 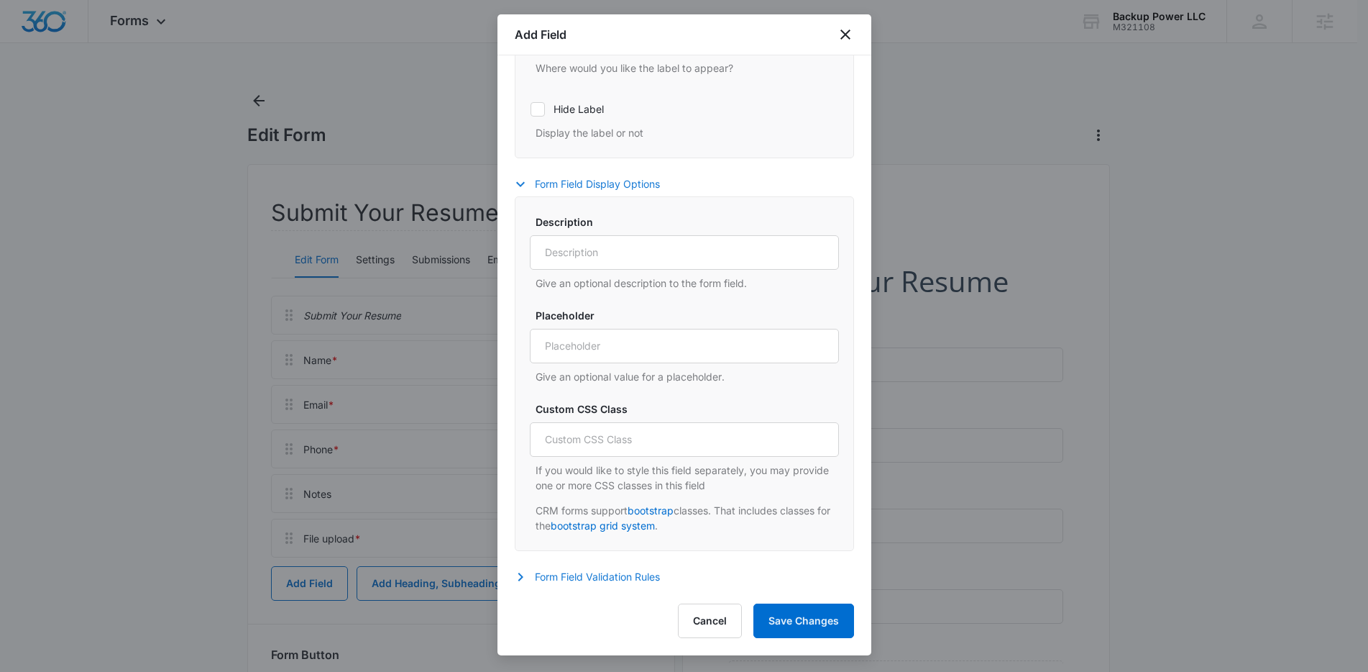 What do you see at coordinates (685, 346) in the screenshot?
I see `input: Placeholder` at bounding box center [685, 346].